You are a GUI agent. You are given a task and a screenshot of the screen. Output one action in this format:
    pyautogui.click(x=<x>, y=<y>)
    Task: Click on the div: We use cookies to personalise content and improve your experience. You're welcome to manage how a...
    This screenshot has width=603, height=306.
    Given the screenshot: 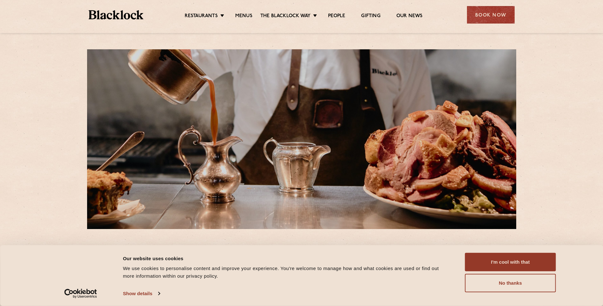 What is the action you would take?
    pyautogui.click(x=287, y=272)
    